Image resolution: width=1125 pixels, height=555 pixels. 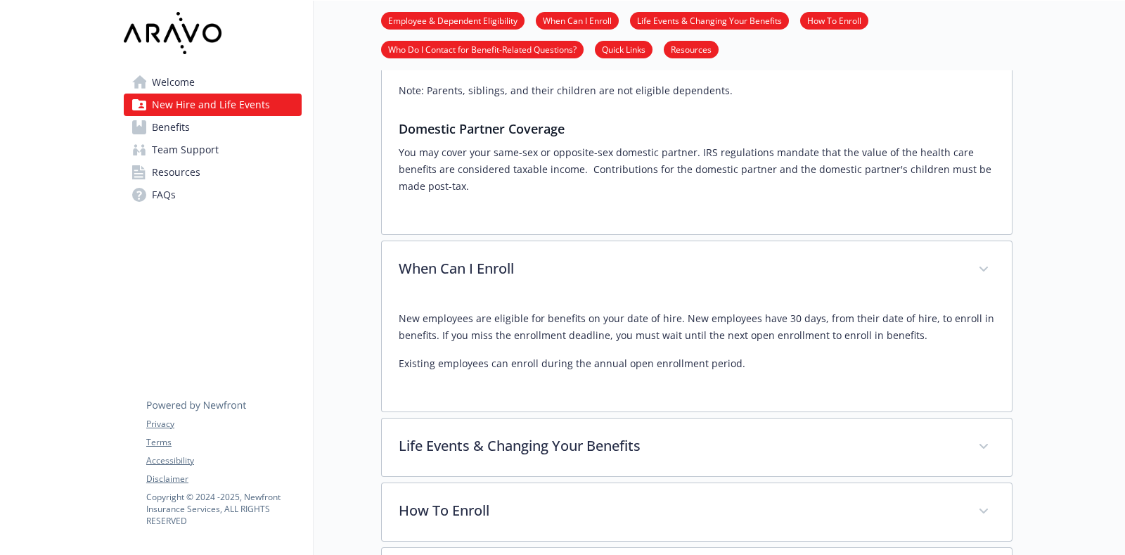 What do you see at coordinates (680, 446) in the screenshot?
I see `p: Life Events & Changing Your Benefits` at bounding box center [680, 446].